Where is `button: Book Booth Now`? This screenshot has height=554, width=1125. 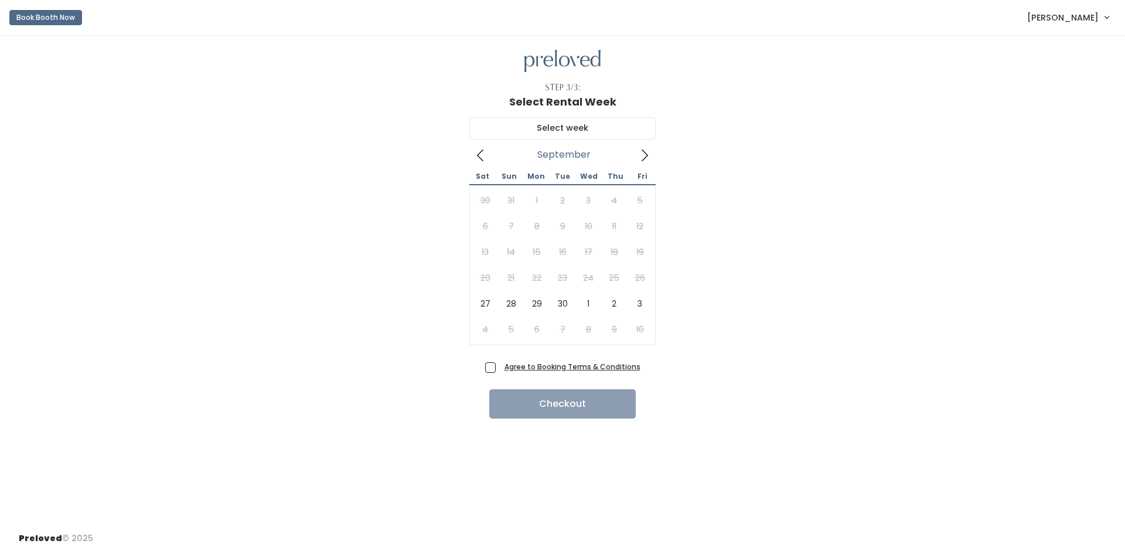
button: Book Booth Now is located at coordinates (46, 18).